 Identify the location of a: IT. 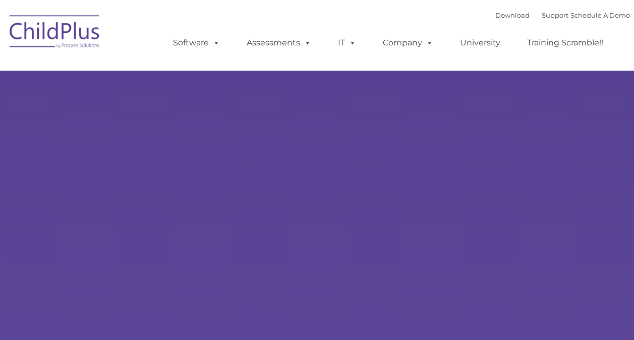
(347, 43).